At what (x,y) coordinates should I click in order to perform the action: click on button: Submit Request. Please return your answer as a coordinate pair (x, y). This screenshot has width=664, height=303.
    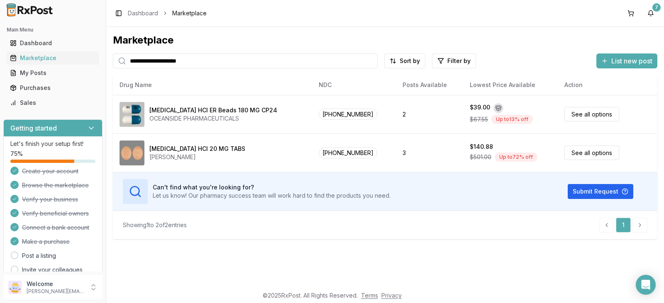
    Looking at the image, I should click on (601, 192).